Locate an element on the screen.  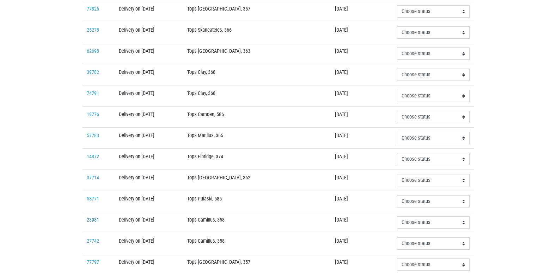
a: 74791 is located at coordinates (93, 93).